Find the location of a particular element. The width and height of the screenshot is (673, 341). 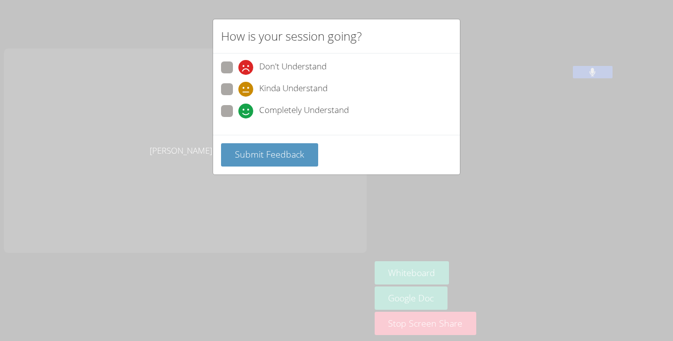

span: Submit Feedback is located at coordinates (270, 154).